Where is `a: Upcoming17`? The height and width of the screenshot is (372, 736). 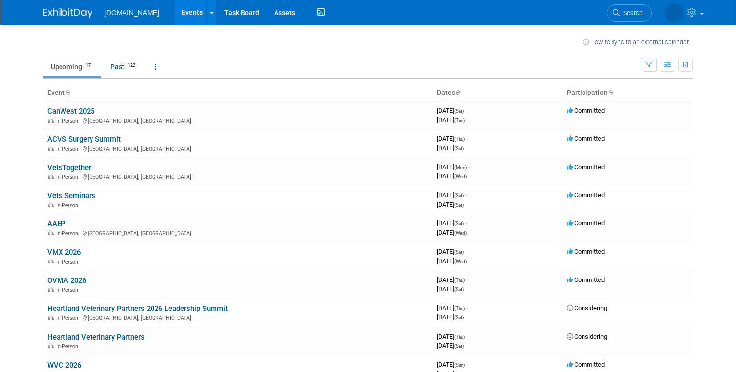
a: Upcoming17 is located at coordinates (72, 67).